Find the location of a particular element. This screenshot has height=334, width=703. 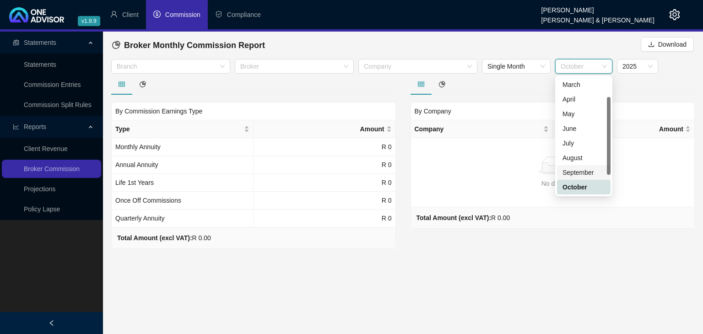

div: No data is located at coordinates (553, 184).